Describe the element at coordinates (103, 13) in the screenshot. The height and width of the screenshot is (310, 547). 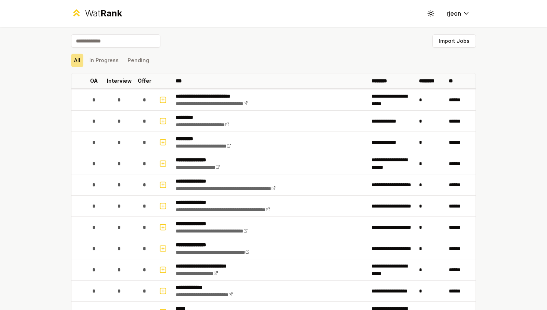
I see `div: Wat` at that location.